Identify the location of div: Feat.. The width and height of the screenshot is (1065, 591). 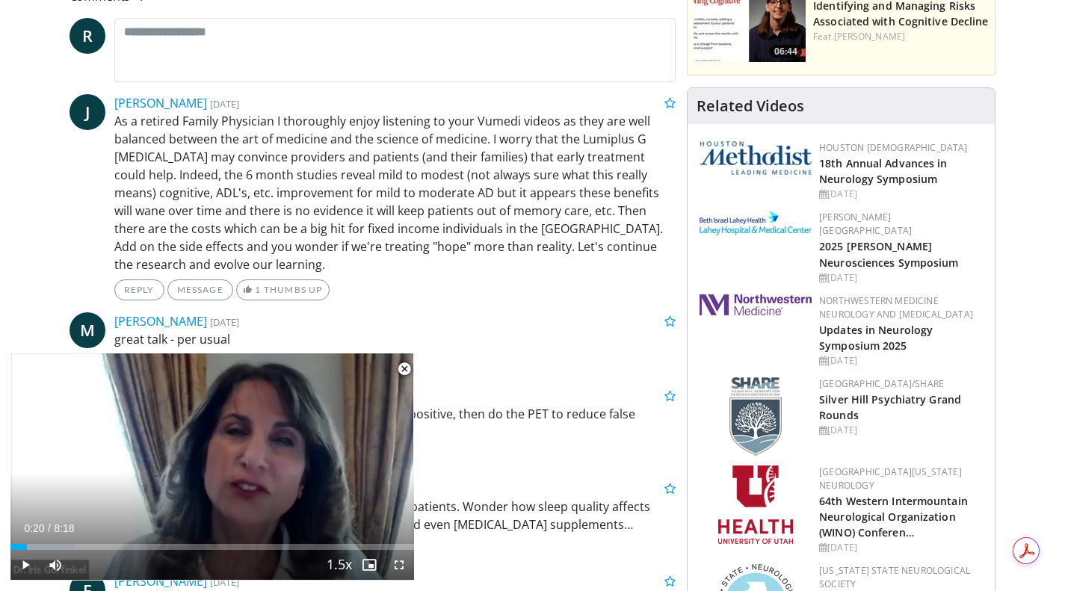
(900, 37).